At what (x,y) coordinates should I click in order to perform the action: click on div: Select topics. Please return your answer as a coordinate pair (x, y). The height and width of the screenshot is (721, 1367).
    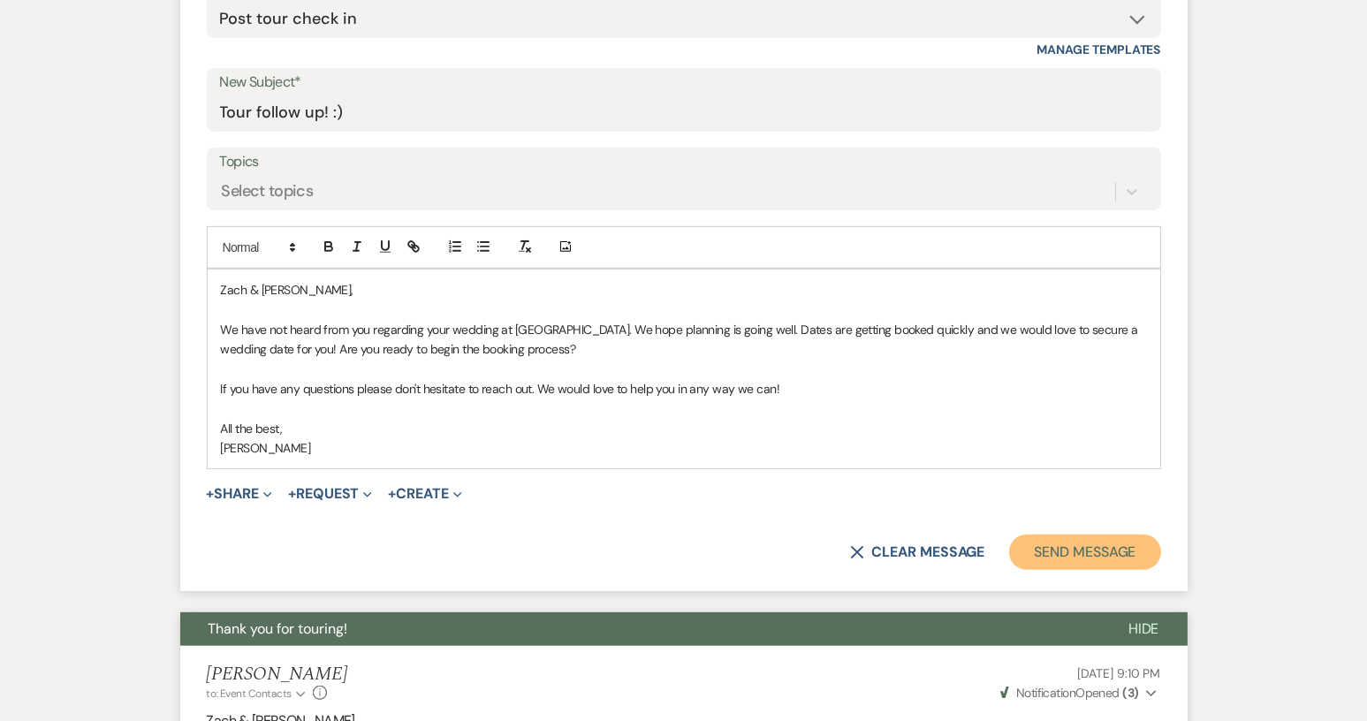
    Looking at the image, I should click on (268, 191).